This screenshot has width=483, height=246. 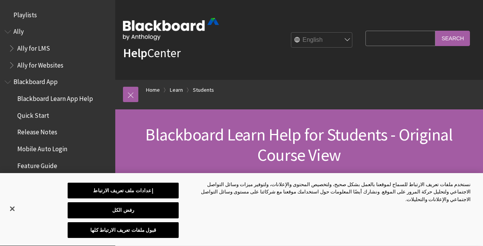 I want to click on a: HelpCenter, so click(x=152, y=53).